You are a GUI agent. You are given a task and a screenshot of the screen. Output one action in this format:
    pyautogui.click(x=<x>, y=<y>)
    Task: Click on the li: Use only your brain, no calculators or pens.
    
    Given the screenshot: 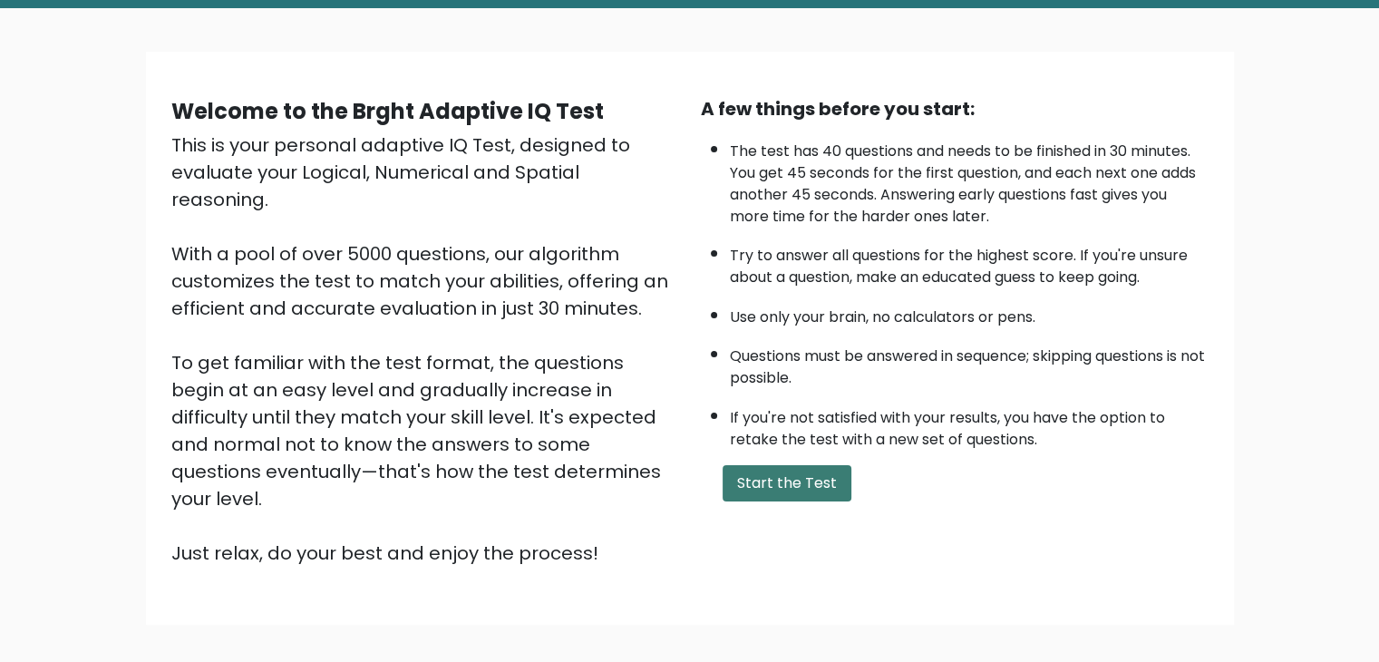 What is the action you would take?
    pyautogui.click(x=969, y=313)
    